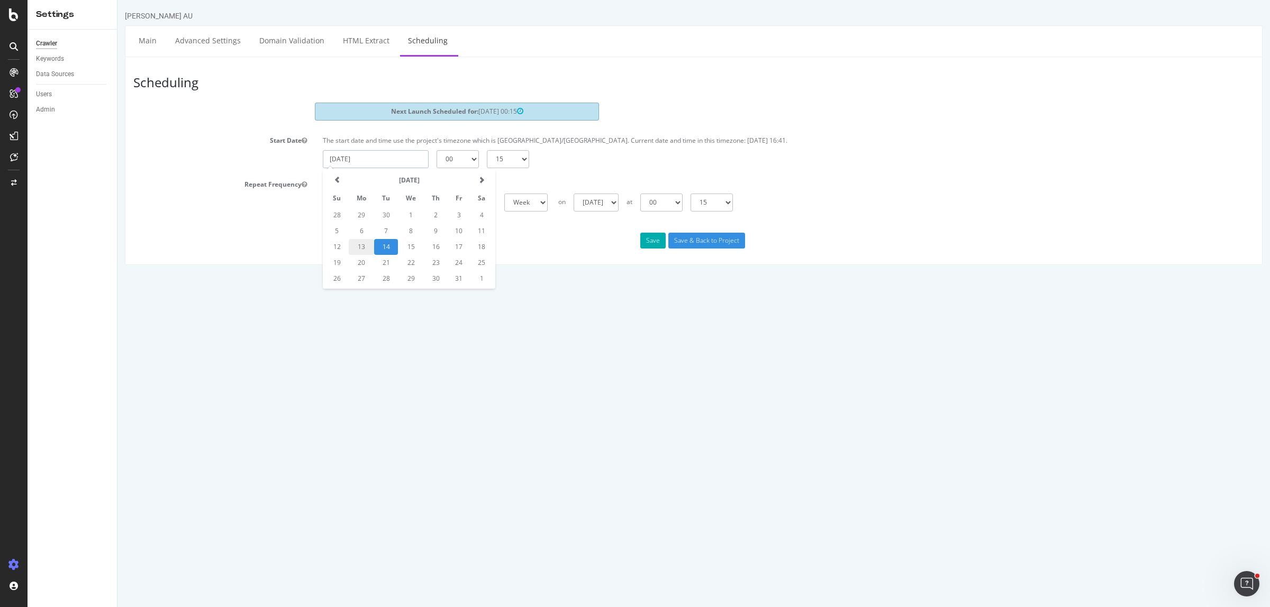 The height and width of the screenshot is (607, 1270). What do you see at coordinates (364, 198) in the screenshot?
I see `th: Sa` at bounding box center [364, 198].